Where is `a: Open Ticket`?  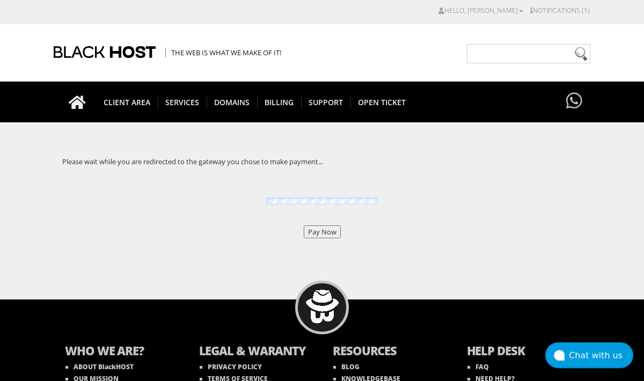 a: Open Ticket is located at coordinates (382, 102).